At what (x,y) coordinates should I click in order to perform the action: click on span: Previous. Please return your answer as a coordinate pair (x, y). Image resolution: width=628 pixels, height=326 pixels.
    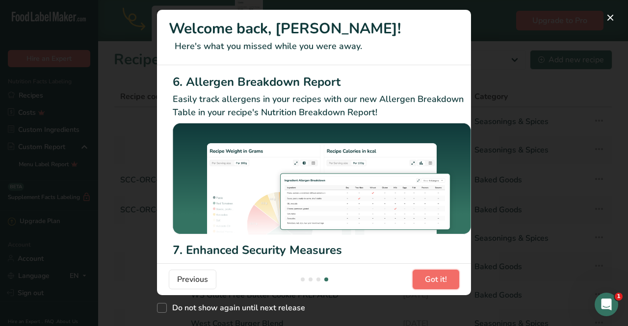
    Looking at the image, I should click on (192, 280).